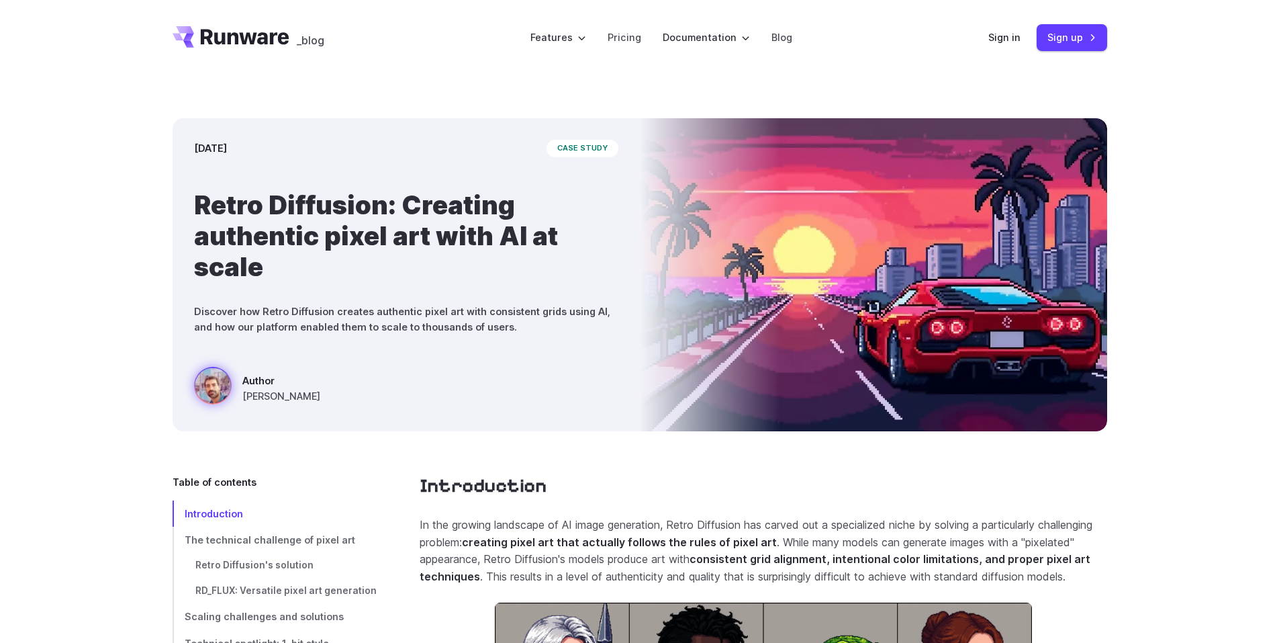 This screenshot has width=1279, height=643. Describe the element at coordinates (264, 616) in the screenshot. I see `span: Scaling challenges and solutions` at that location.